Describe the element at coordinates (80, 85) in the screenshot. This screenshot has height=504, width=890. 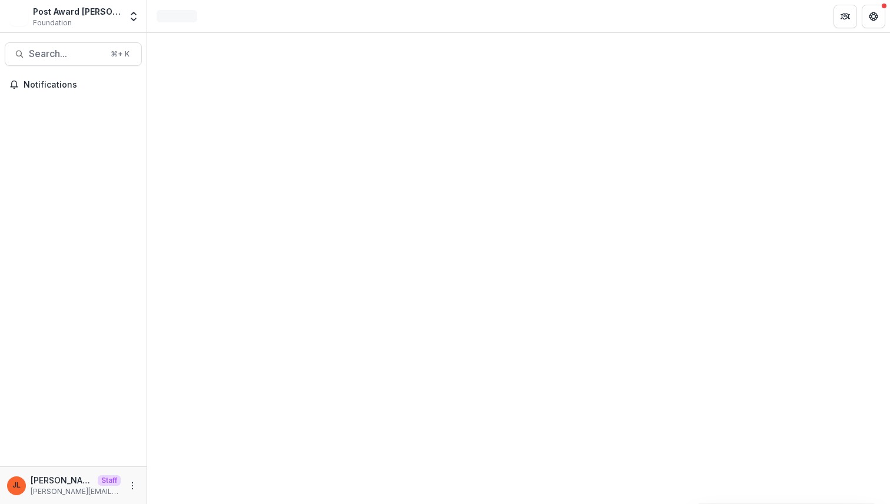
I see `span: Notifications` at that location.